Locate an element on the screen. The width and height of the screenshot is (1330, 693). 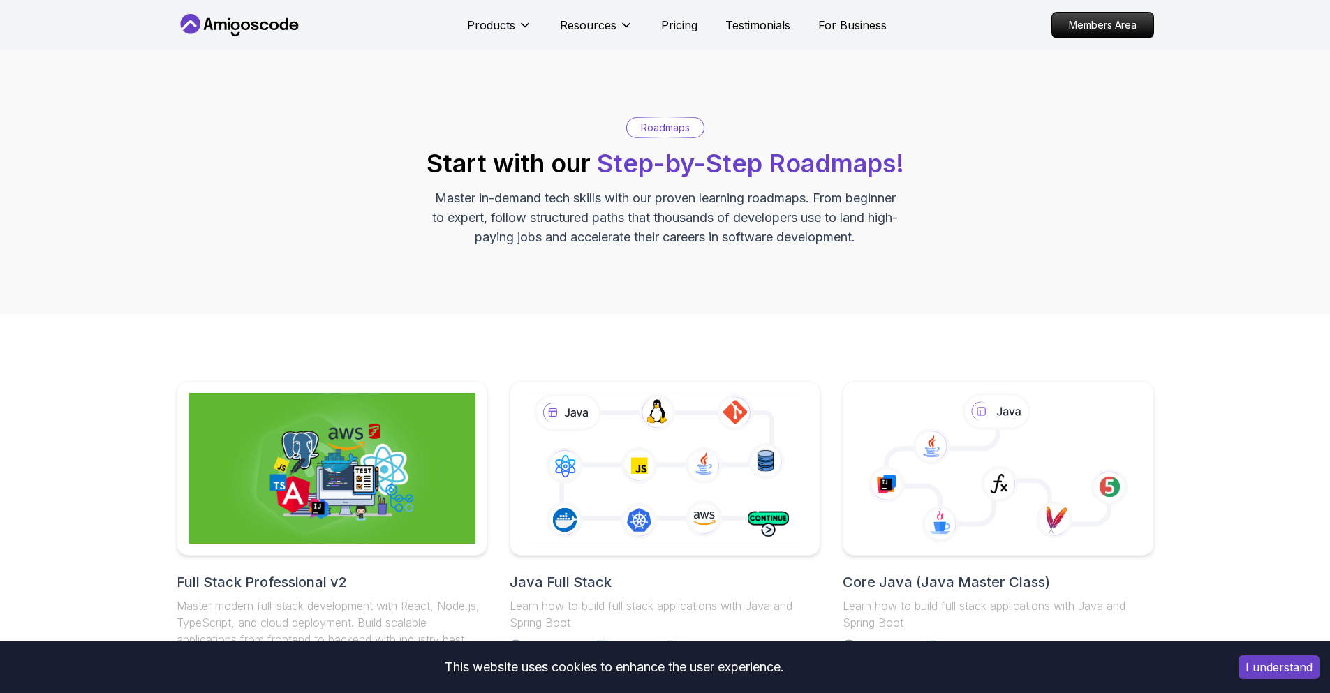
a: For Business is located at coordinates (852, 25).